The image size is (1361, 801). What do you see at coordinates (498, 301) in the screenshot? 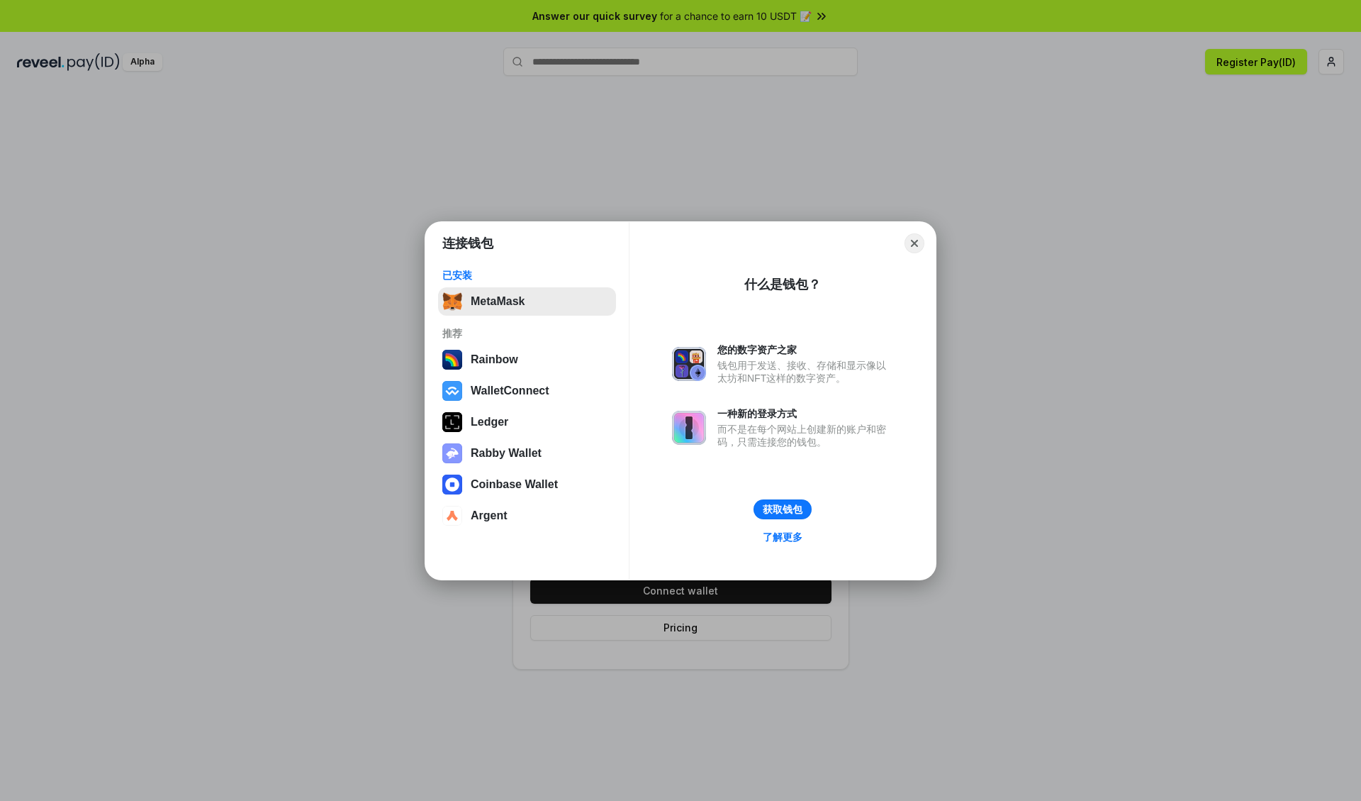
I see `div: MetaMask` at bounding box center [498, 301].